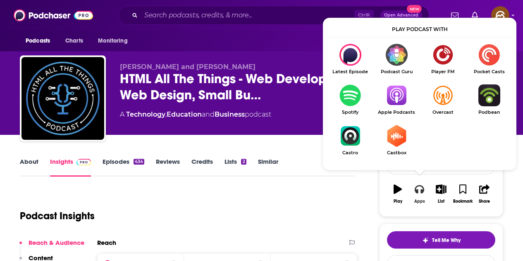 The height and width of the screenshot is (261, 523). What do you see at coordinates (63, 98) in the screenshot?
I see `a: HTML All The Things - Web Development, Web Design, Small Business` at bounding box center [63, 98].